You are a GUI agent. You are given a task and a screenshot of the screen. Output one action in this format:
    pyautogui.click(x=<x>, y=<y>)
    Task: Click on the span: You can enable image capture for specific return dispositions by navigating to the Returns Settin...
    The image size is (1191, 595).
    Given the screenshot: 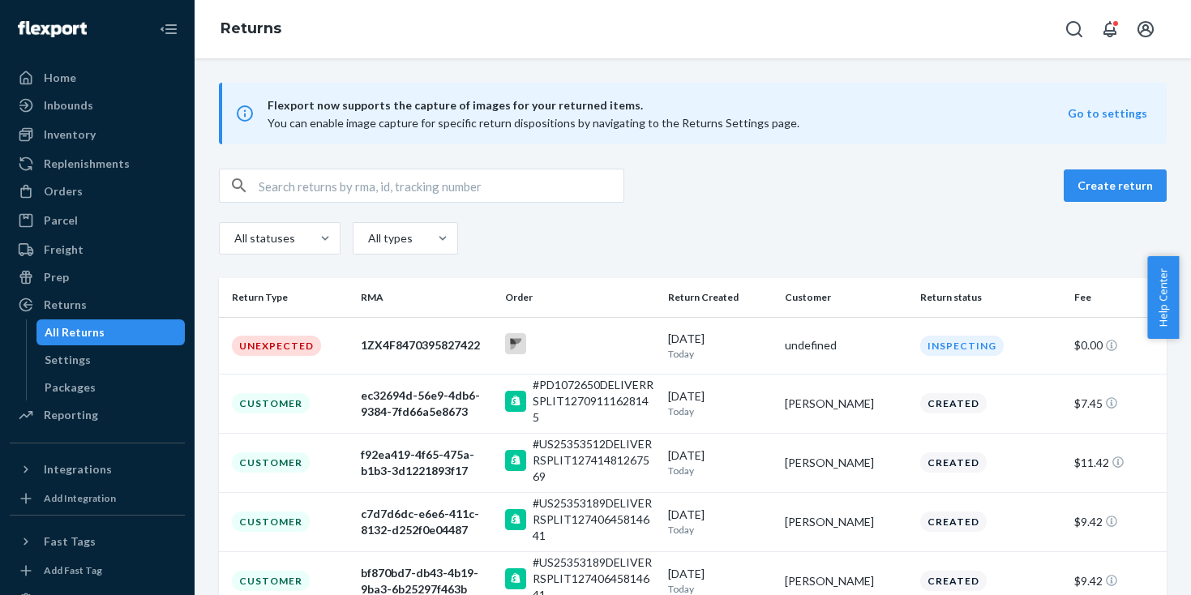 What is the action you would take?
    pyautogui.click(x=533, y=122)
    